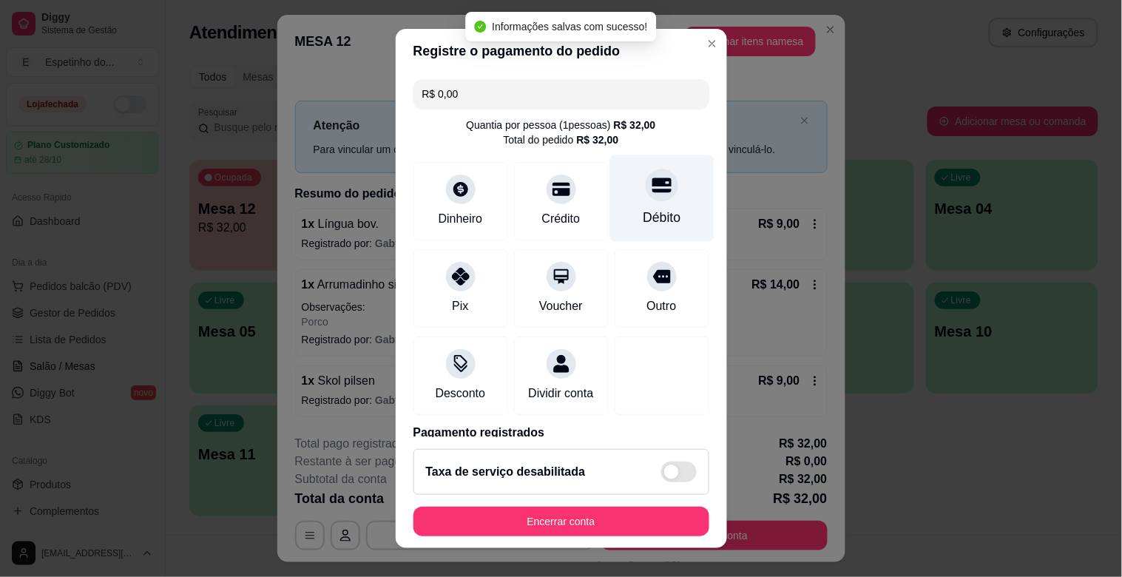  Describe the element at coordinates (506, 472) in the screenshot. I see `h2: Taxa de serviço desabilitada` at that location.